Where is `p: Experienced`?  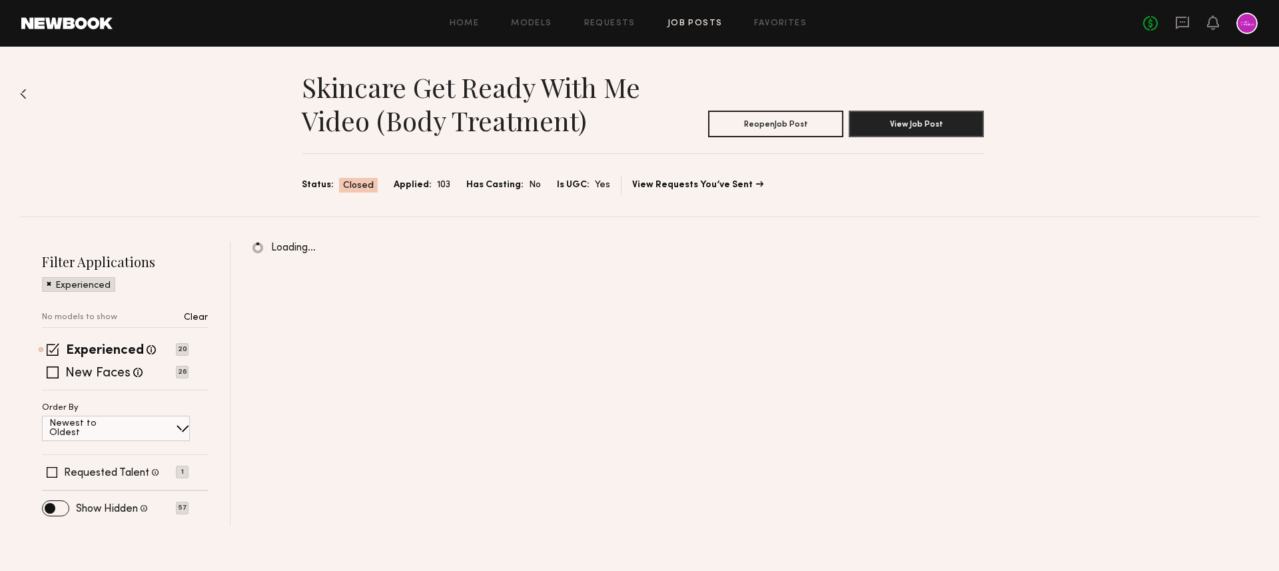
p: Experienced is located at coordinates (83, 286).